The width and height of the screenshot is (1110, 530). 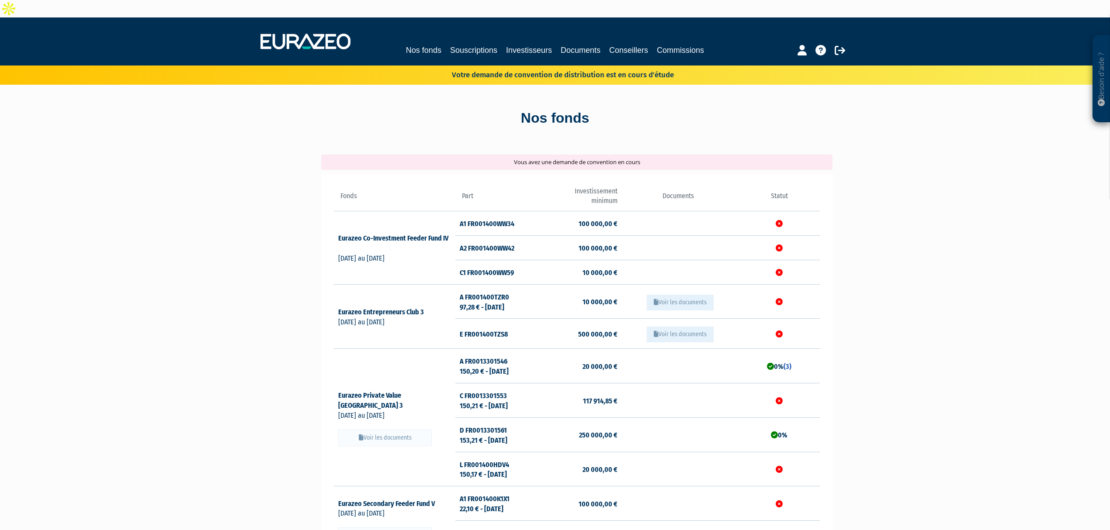 I want to click on a: Eurazeo Co-Investment Feeder Fund IV, so click(x=393, y=243).